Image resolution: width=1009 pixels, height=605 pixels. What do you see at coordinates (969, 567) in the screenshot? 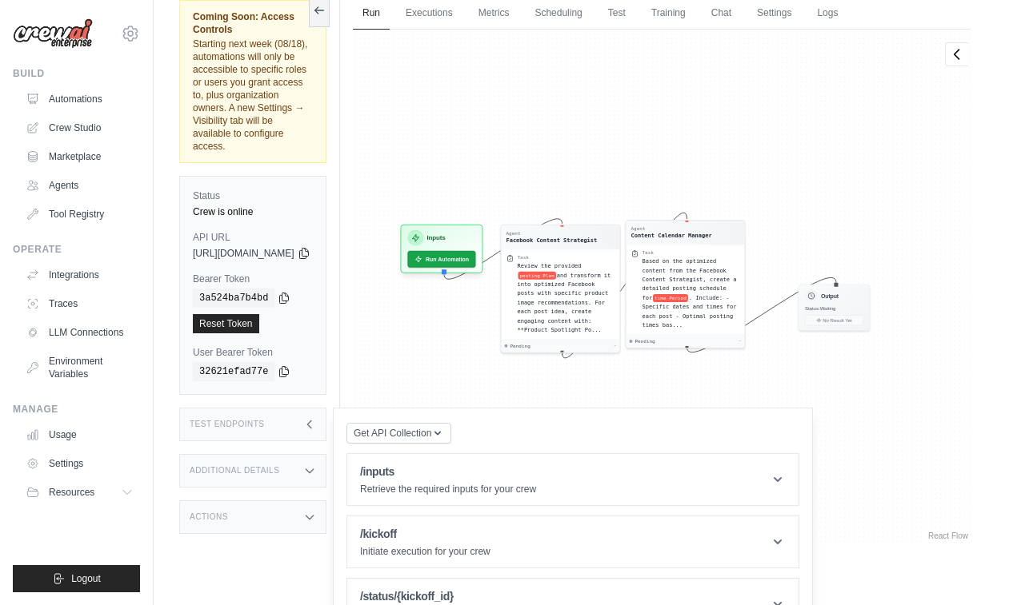
I see `div: Chat Widget` at bounding box center [969, 567].